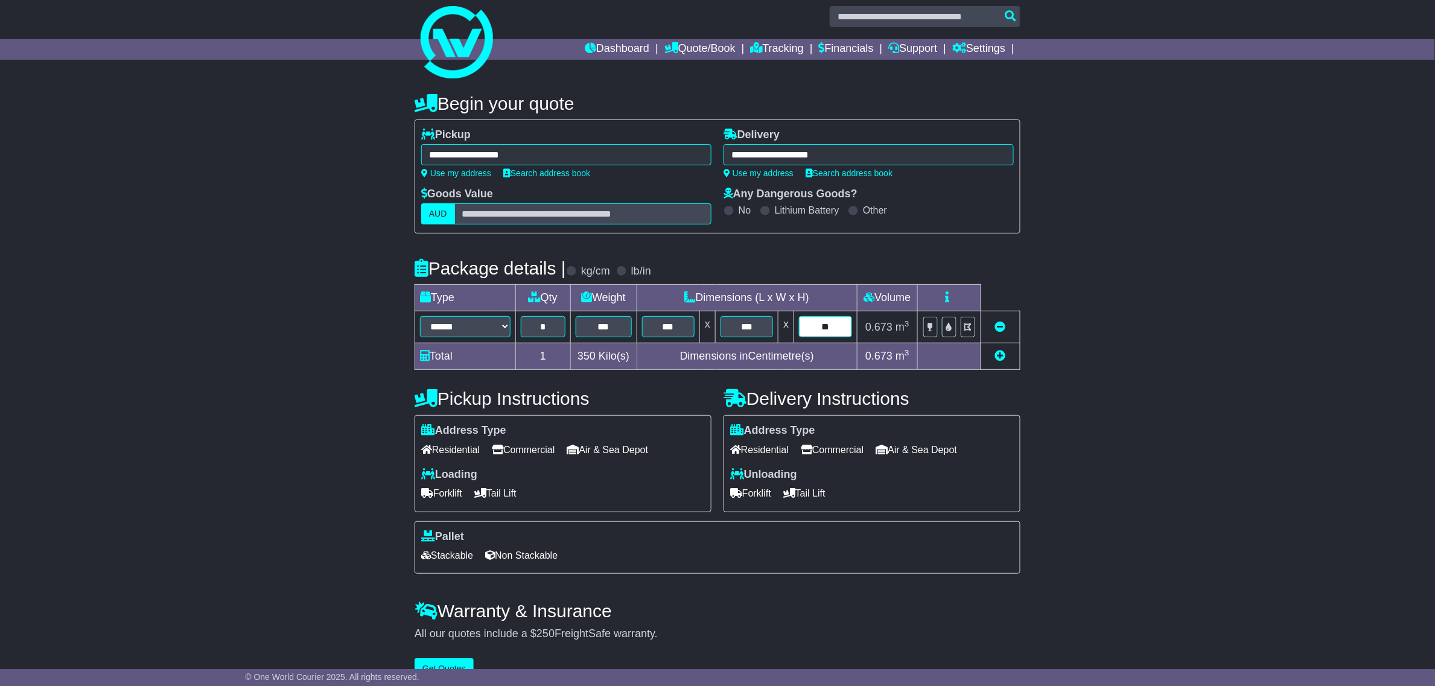  What do you see at coordinates (521, 555) in the screenshot?
I see `span: Non Stackable` at bounding box center [521, 555].